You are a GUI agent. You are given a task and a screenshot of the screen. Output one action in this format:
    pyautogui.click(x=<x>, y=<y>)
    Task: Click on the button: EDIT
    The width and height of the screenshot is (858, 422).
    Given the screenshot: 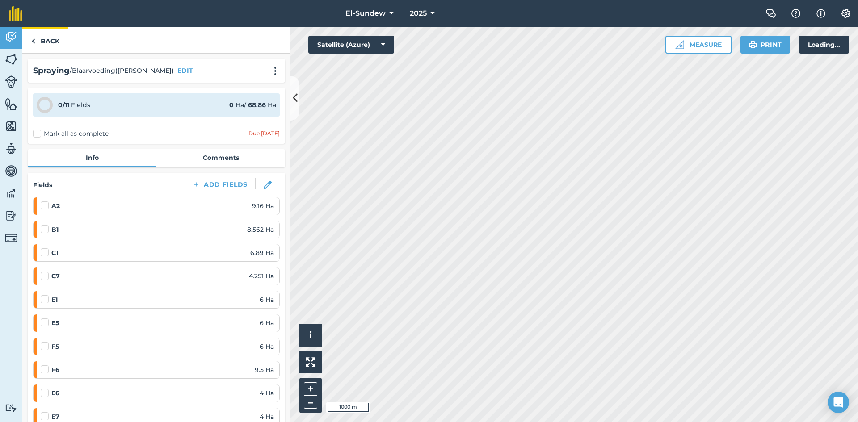 What is the action you would take?
    pyautogui.click(x=185, y=71)
    